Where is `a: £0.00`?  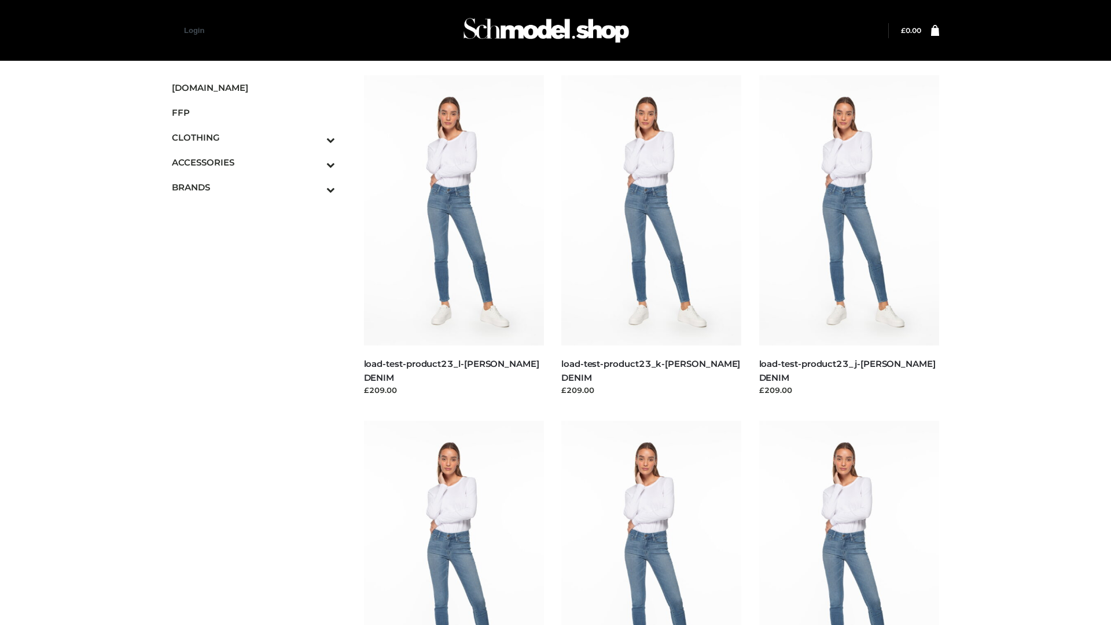 a: £0.00 is located at coordinates (911, 30).